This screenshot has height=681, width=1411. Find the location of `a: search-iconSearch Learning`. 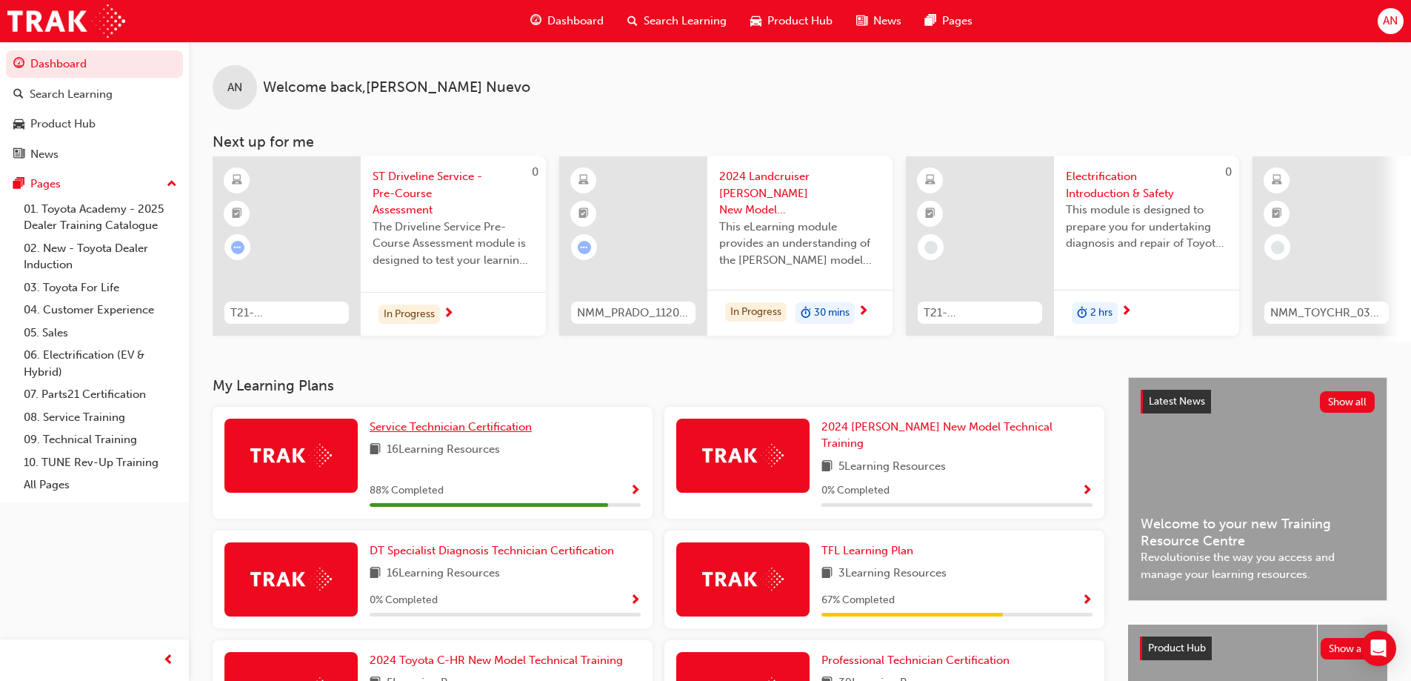

a: search-iconSearch Learning is located at coordinates (677, 21).